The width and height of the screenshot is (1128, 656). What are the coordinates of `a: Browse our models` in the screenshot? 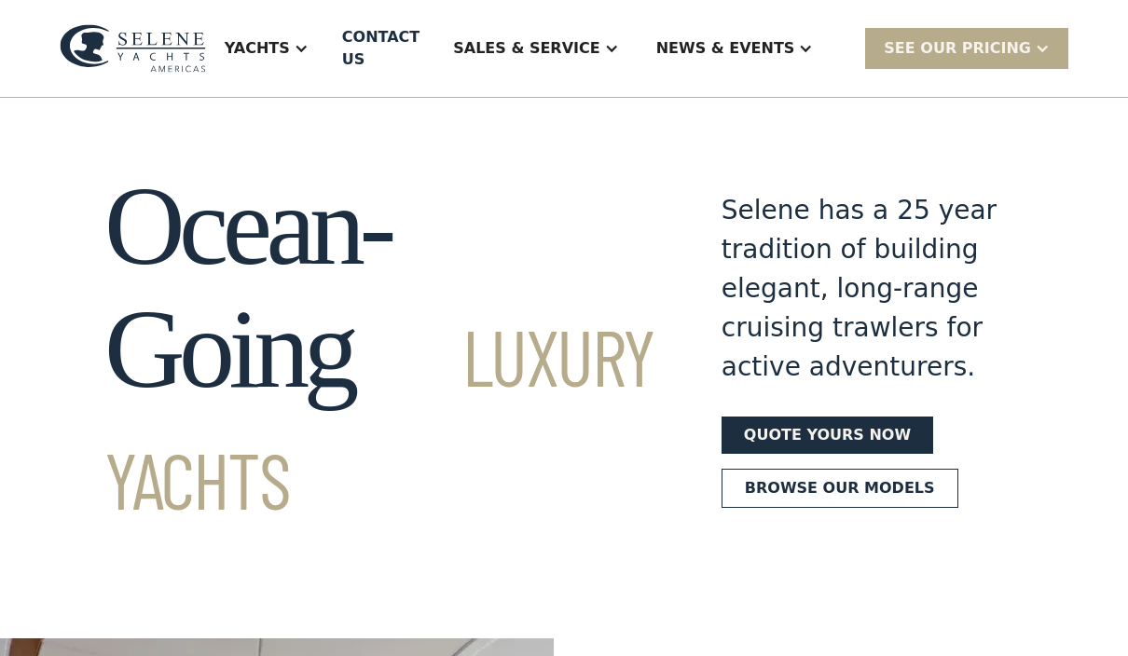 It's located at (840, 489).